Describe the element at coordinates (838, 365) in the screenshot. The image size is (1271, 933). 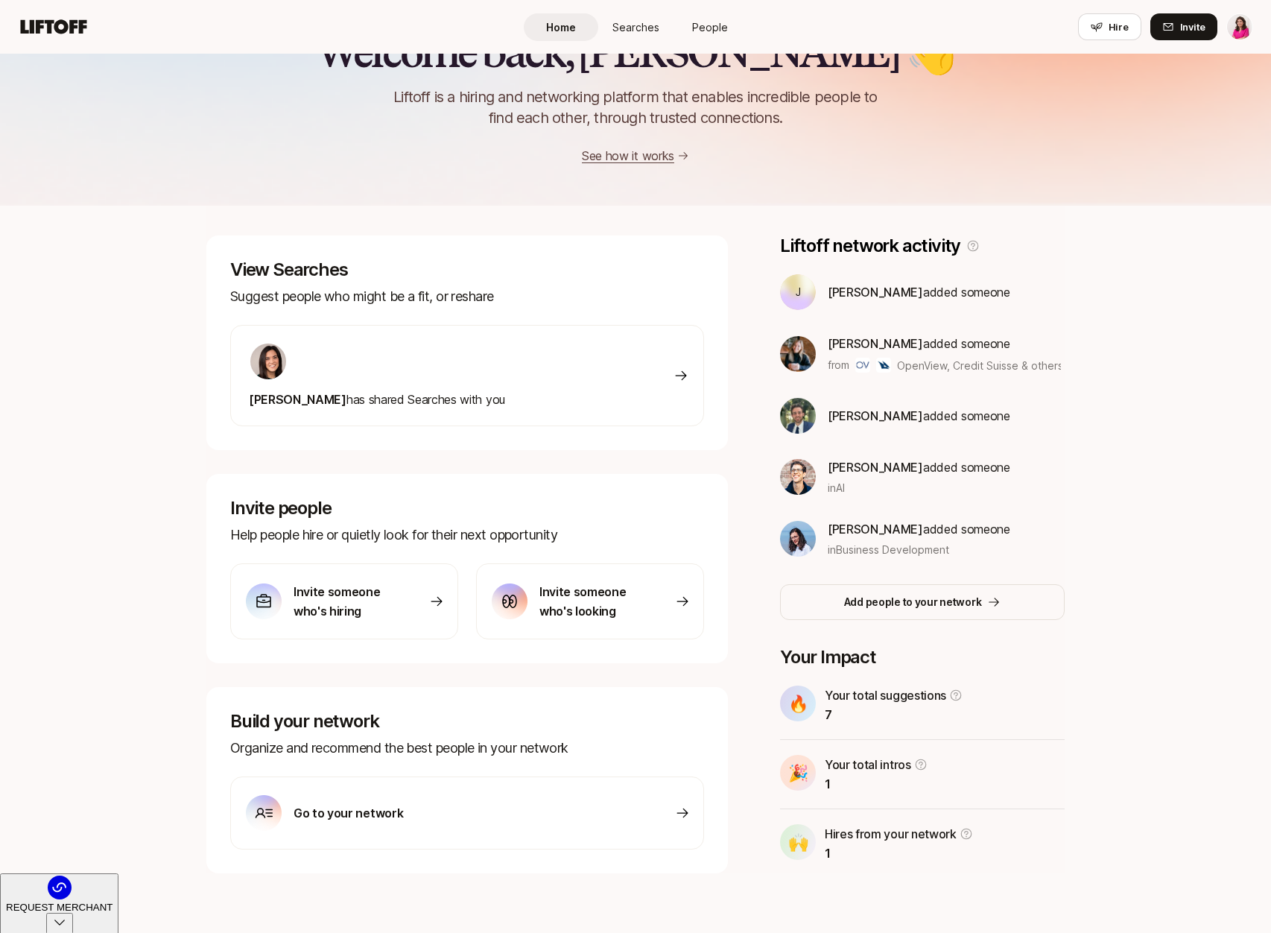
I see `p: from` at that location.